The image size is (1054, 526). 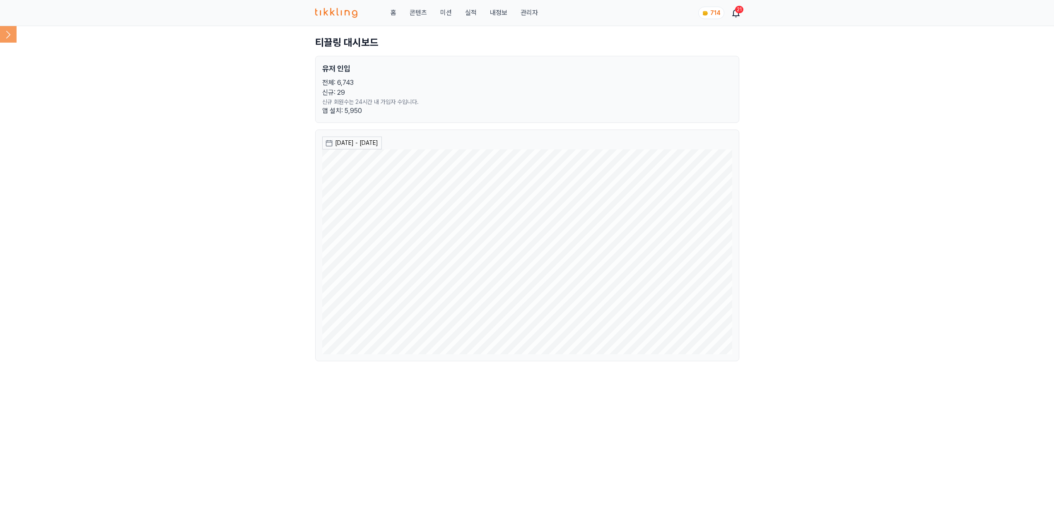 What do you see at coordinates (527, 69) in the screenshot?
I see `h2: 유저 인입` at bounding box center [527, 69].